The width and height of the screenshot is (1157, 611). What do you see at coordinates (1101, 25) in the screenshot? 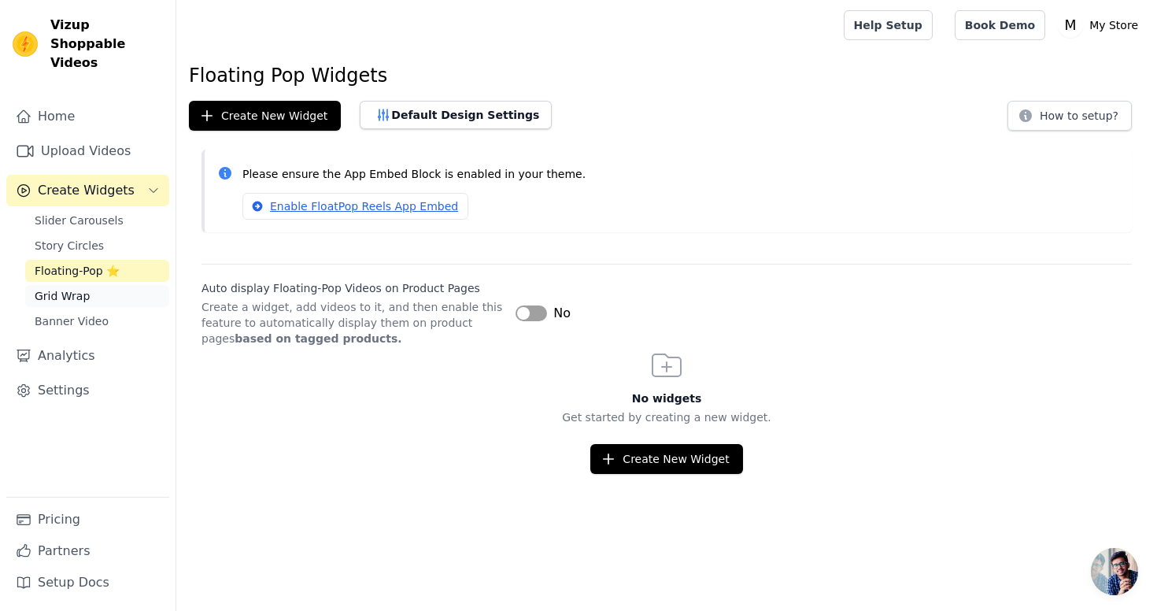
I see `button: M My Store` at bounding box center [1101, 25].